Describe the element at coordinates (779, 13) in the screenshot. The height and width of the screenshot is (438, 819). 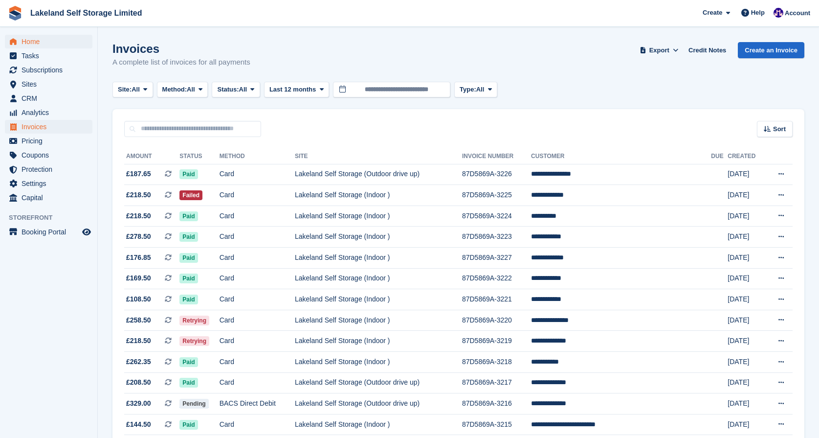
I see `img: Nick Aynsley` at that location.